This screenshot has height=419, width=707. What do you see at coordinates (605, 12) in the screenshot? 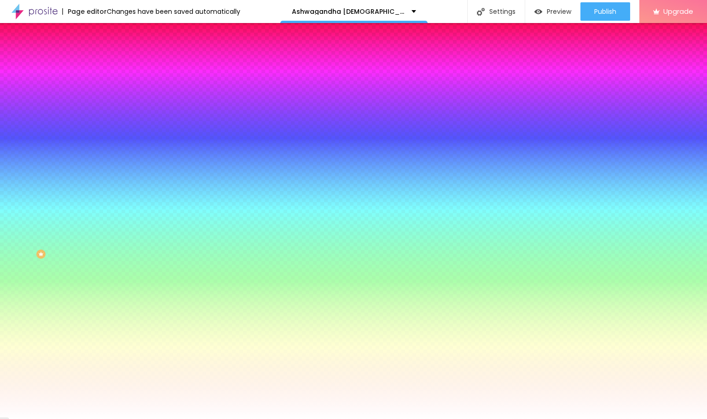
I see `button: Publish` at bounding box center [605, 12].